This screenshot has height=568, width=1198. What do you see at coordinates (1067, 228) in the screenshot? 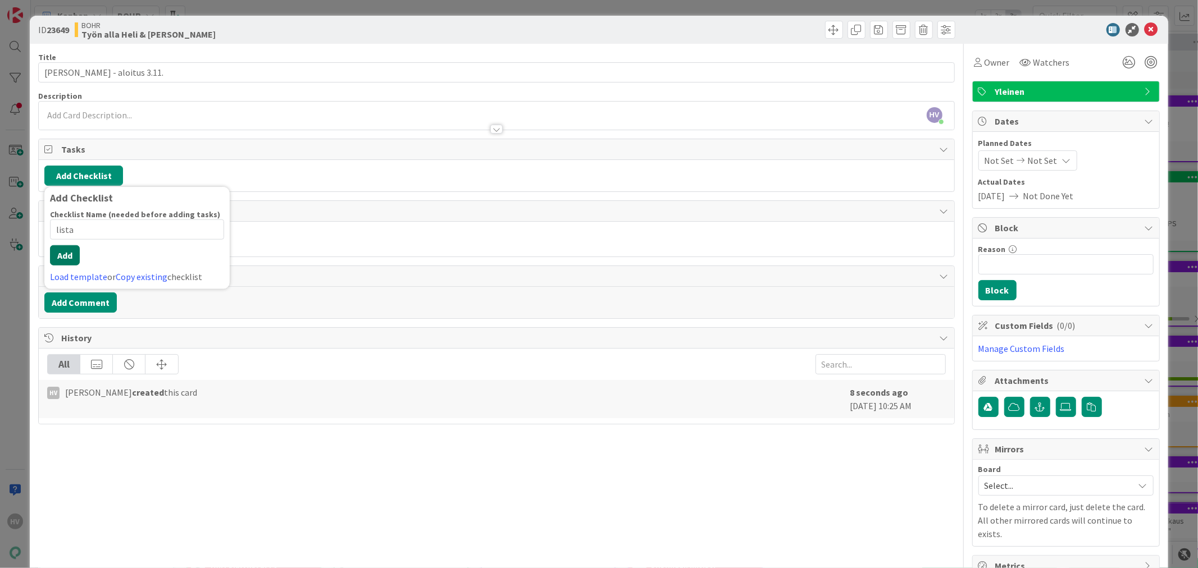
I see `span: Block` at bounding box center [1067, 228].